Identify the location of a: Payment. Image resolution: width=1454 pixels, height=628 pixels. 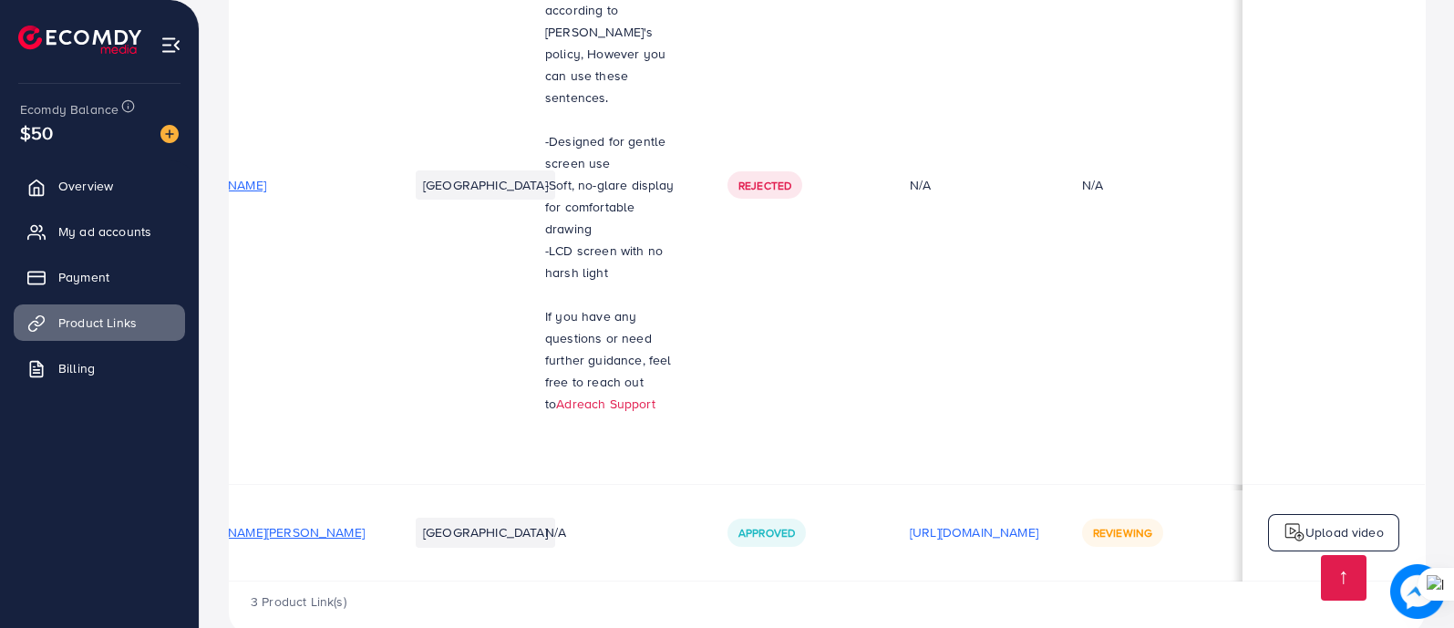
(99, 277).